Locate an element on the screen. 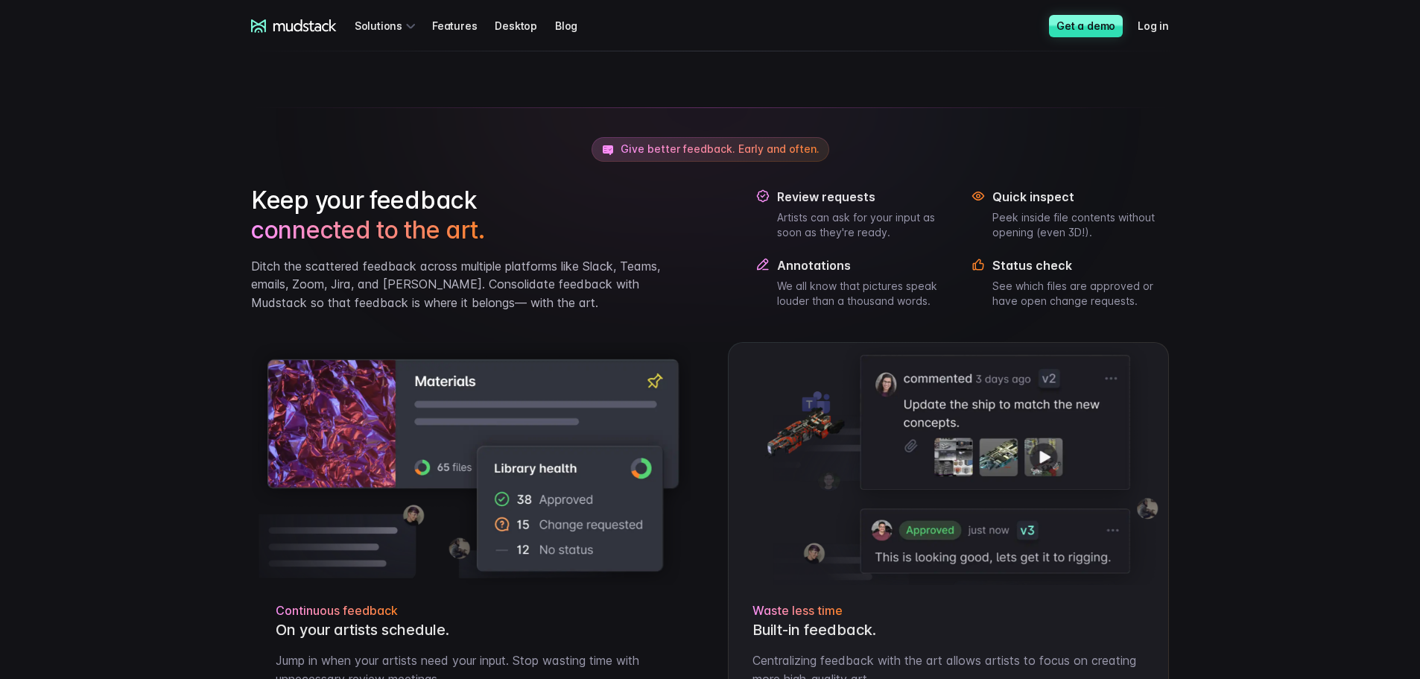  p: We all know that pictures speak louder than a thousand words. is located at coordinates (865, 294).